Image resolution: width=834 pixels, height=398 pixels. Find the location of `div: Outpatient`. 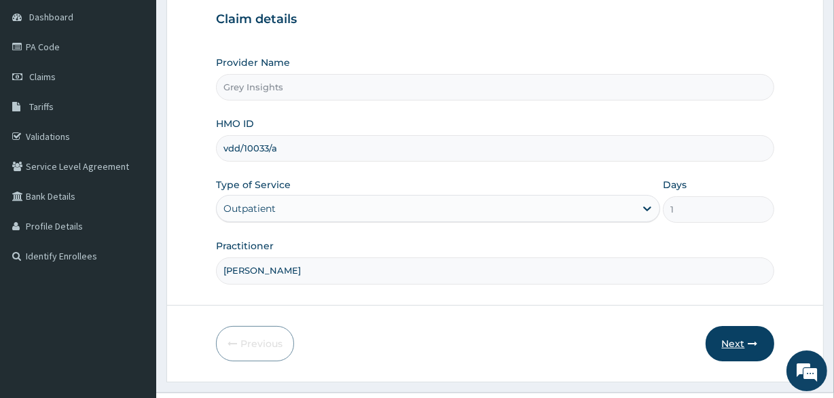

div: Outpatient is located at coordinates (249, 209).